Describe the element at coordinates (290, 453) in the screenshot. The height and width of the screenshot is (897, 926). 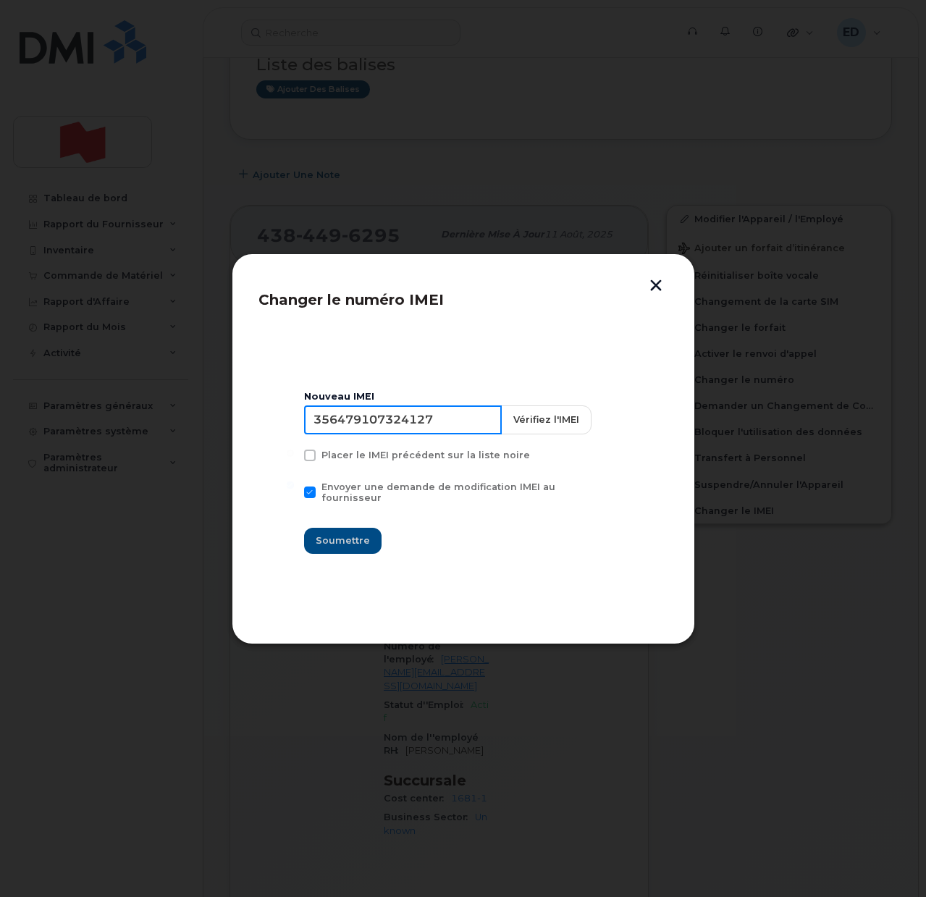
I see `input: Placer le IMEI précédent sur la liste noire` at that location.